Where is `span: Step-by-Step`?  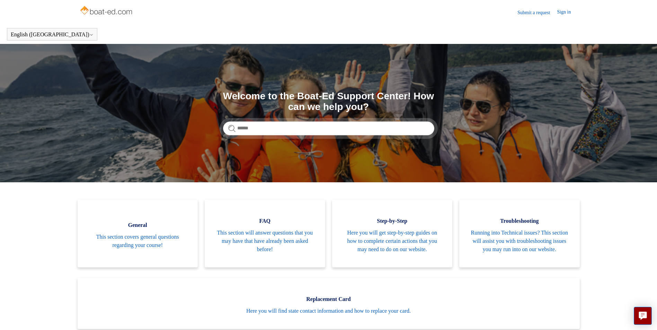 span: Step-by-Step is located at coordinates (392, 221).